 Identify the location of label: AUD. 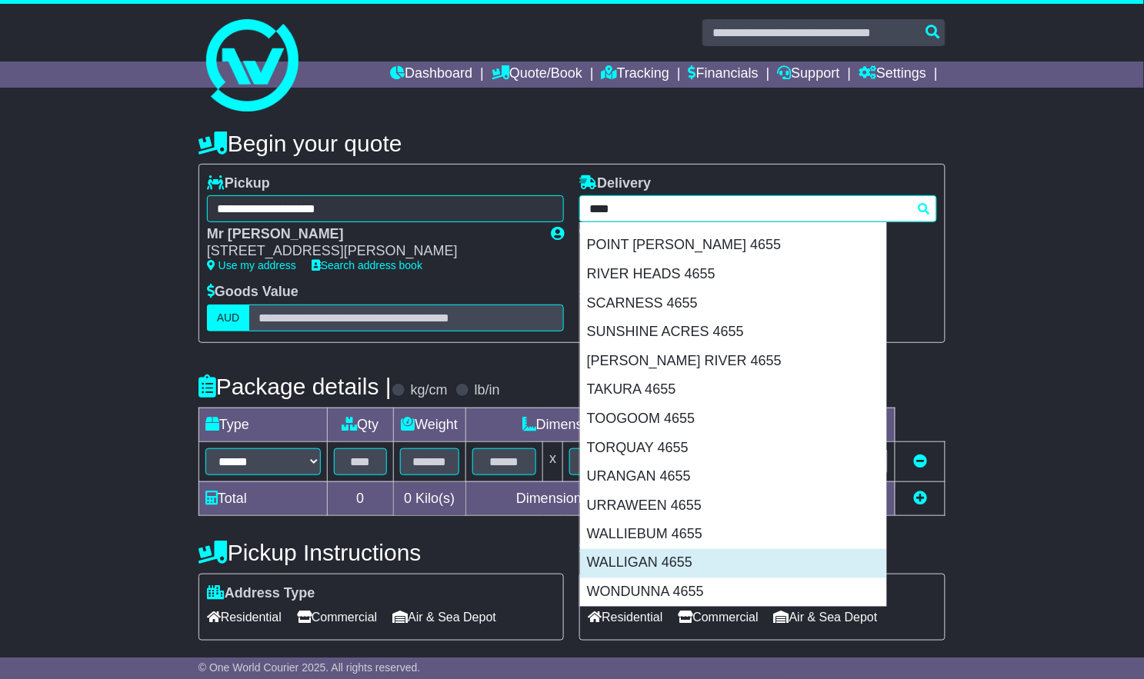
(228, 318).